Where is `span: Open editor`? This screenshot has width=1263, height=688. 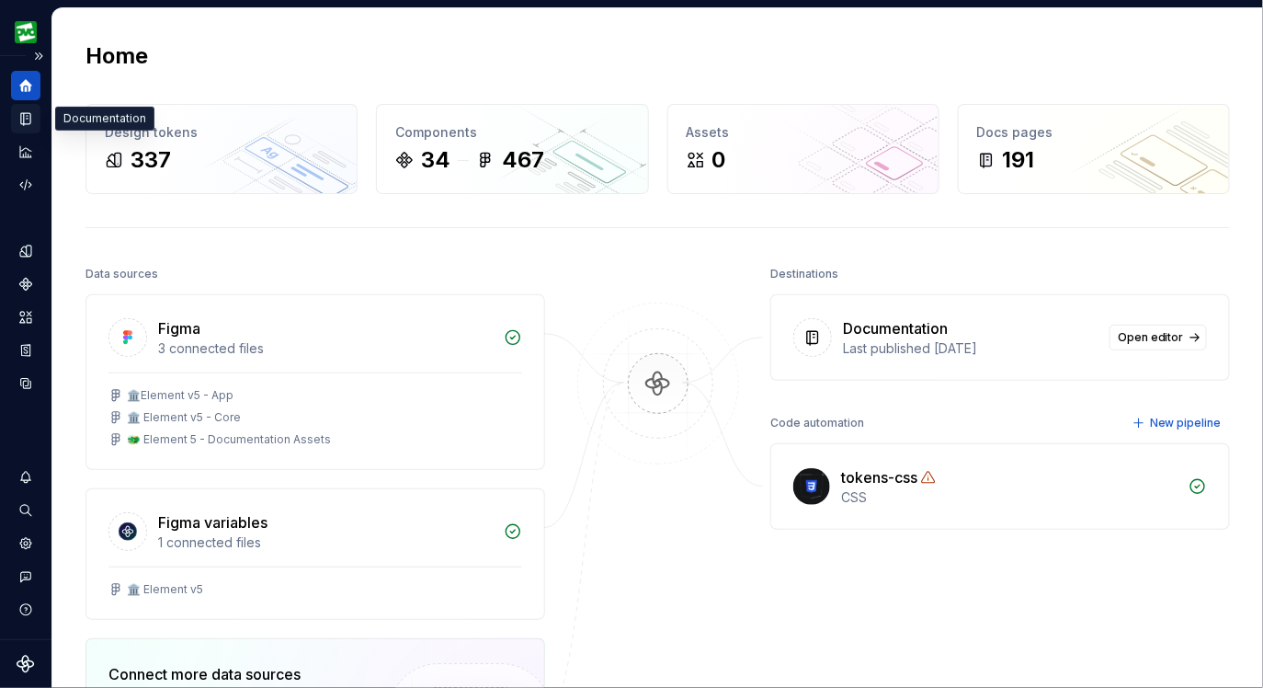
span: Open editor is located at coordinates (1151, 337).